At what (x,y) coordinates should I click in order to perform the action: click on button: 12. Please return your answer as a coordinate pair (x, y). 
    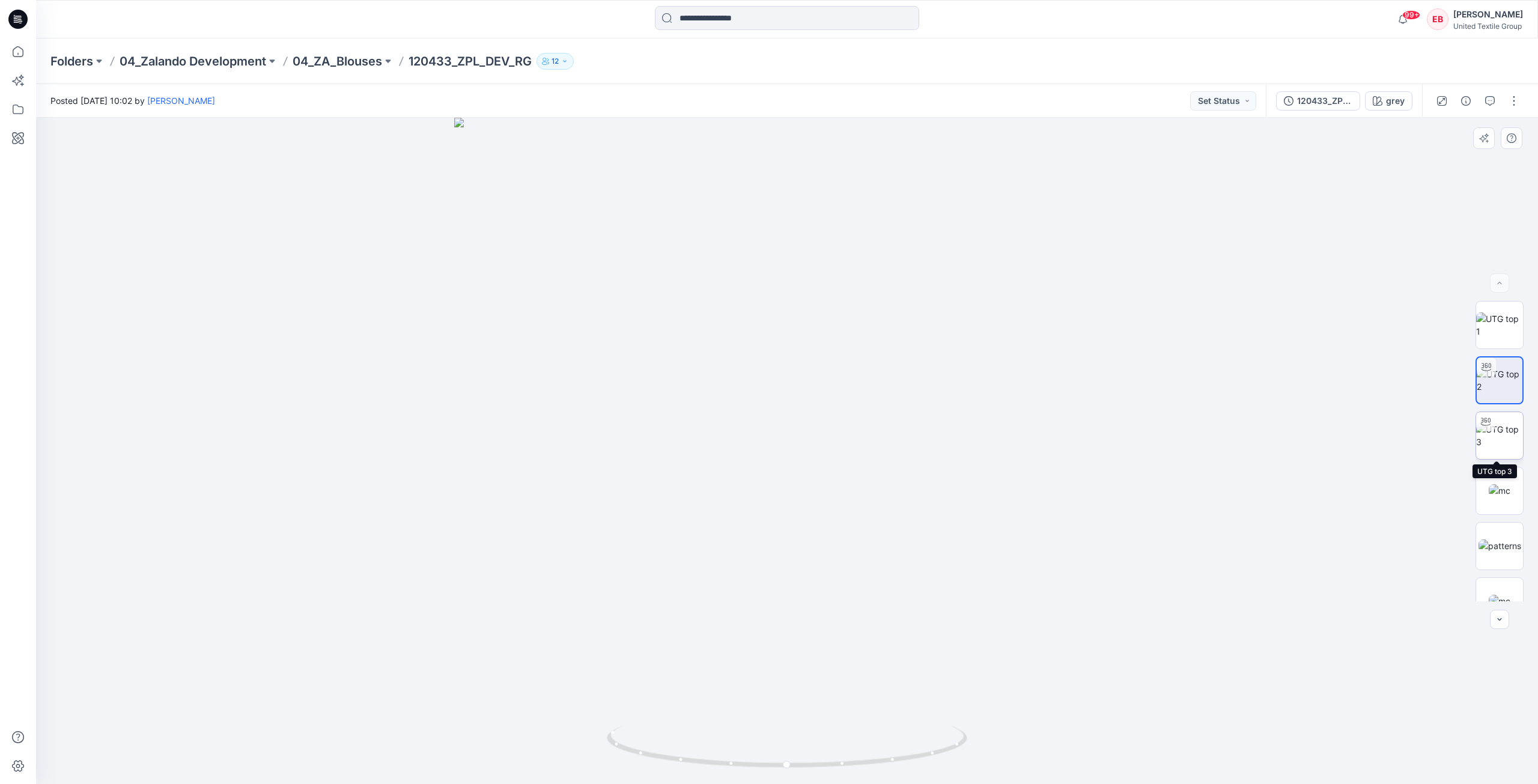
    Looking at the image, I should click on (555, 62).